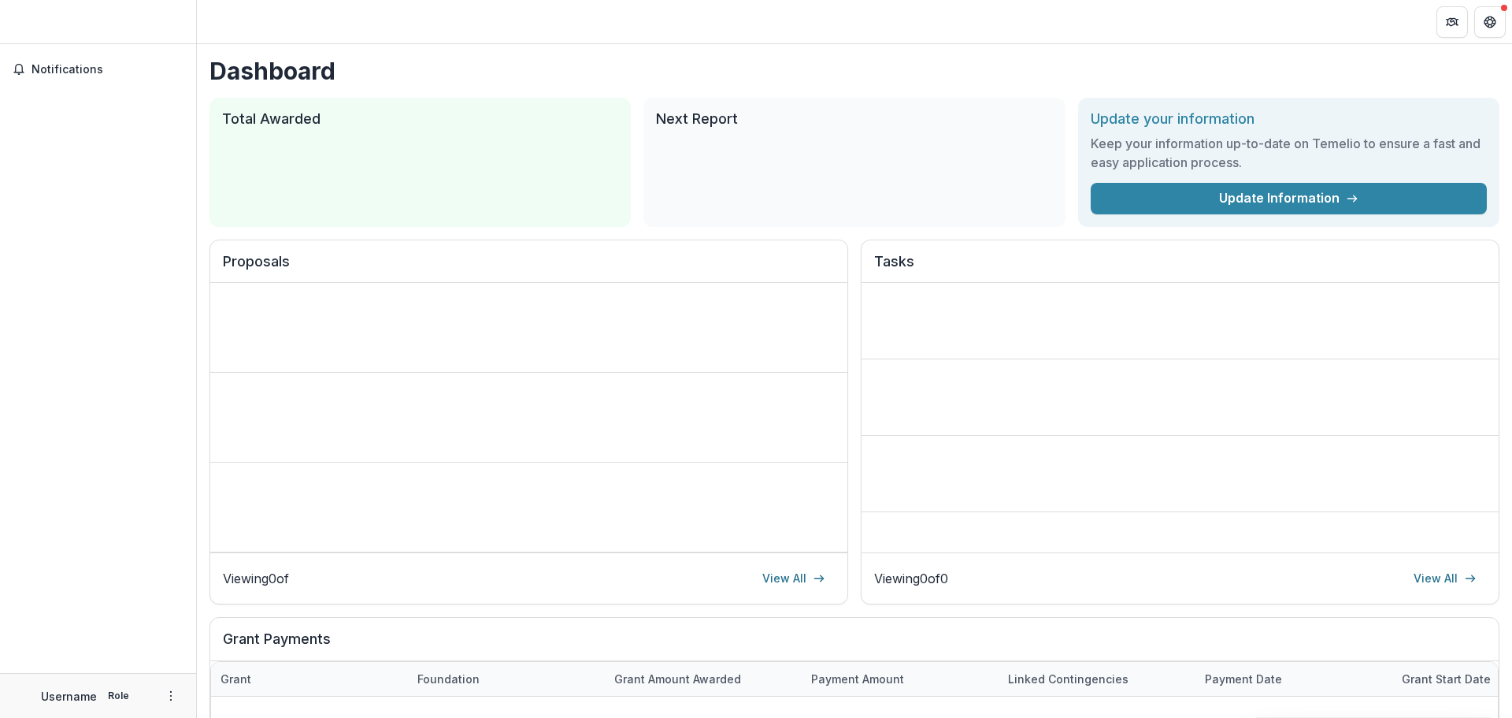  I want to click on h2: Tasks, so click(1180, 268).